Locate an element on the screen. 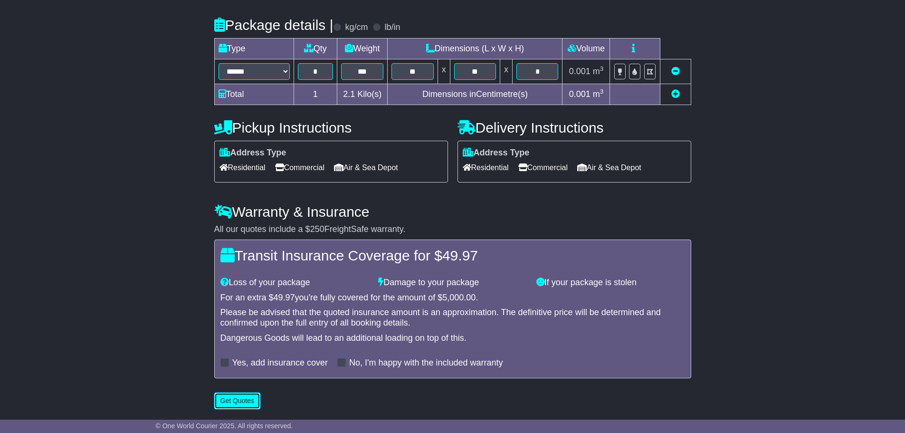 The image size is (905, 433). td: Weight is located at coordinates (363, 48).